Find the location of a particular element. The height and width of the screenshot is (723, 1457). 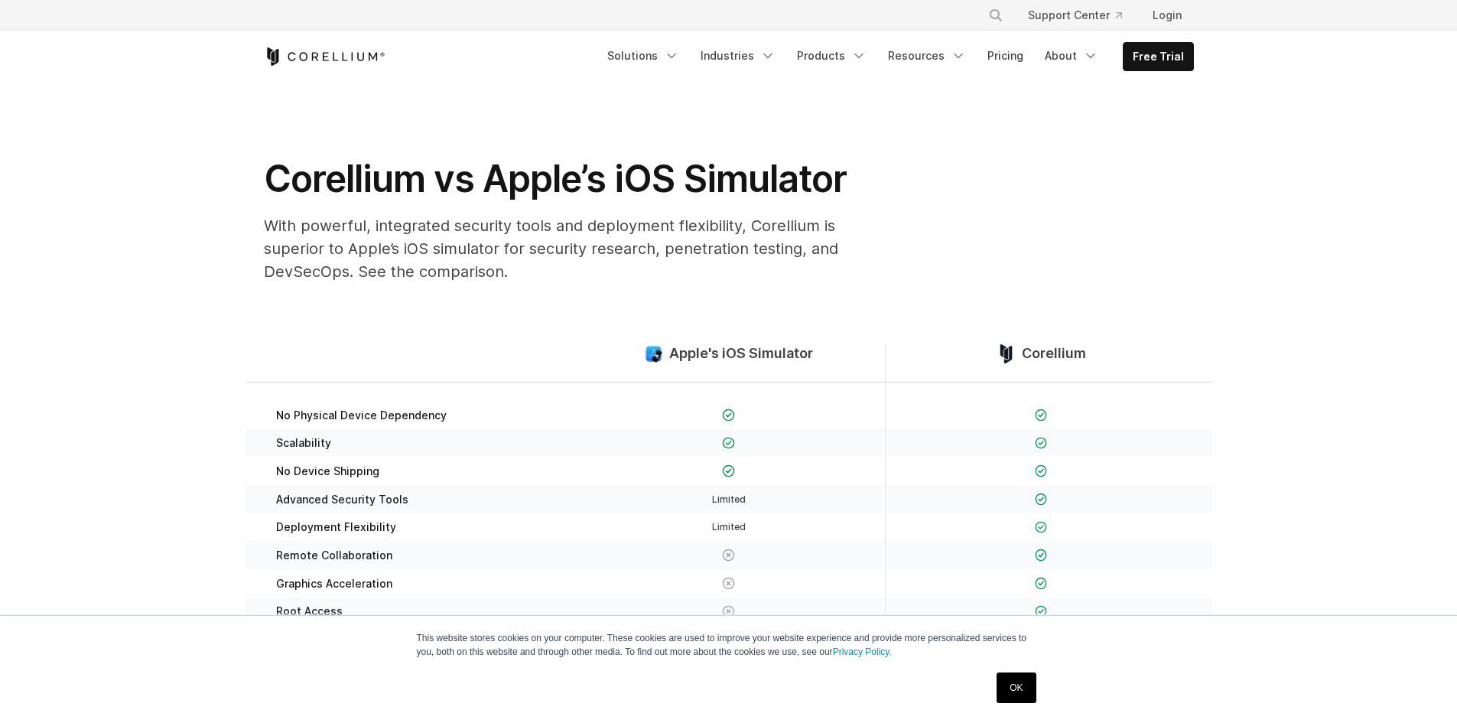

span: Scalability is located at coordinates (304, 443).